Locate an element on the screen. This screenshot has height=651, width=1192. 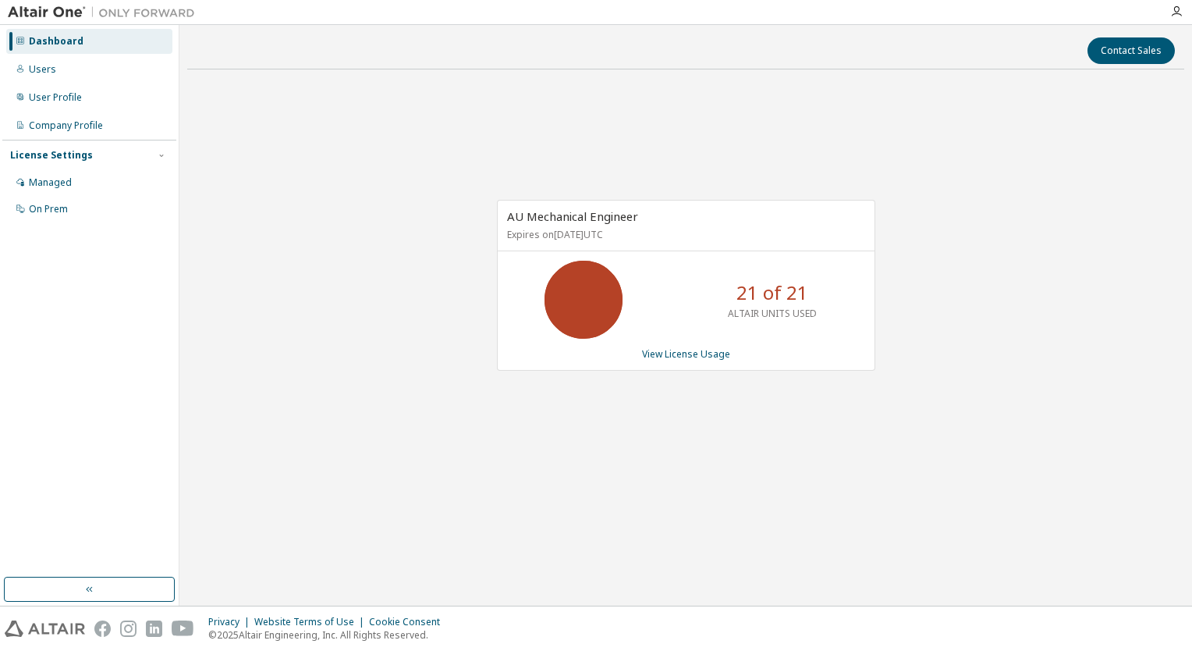
div: License Settings is located at coordinates (51, 155).